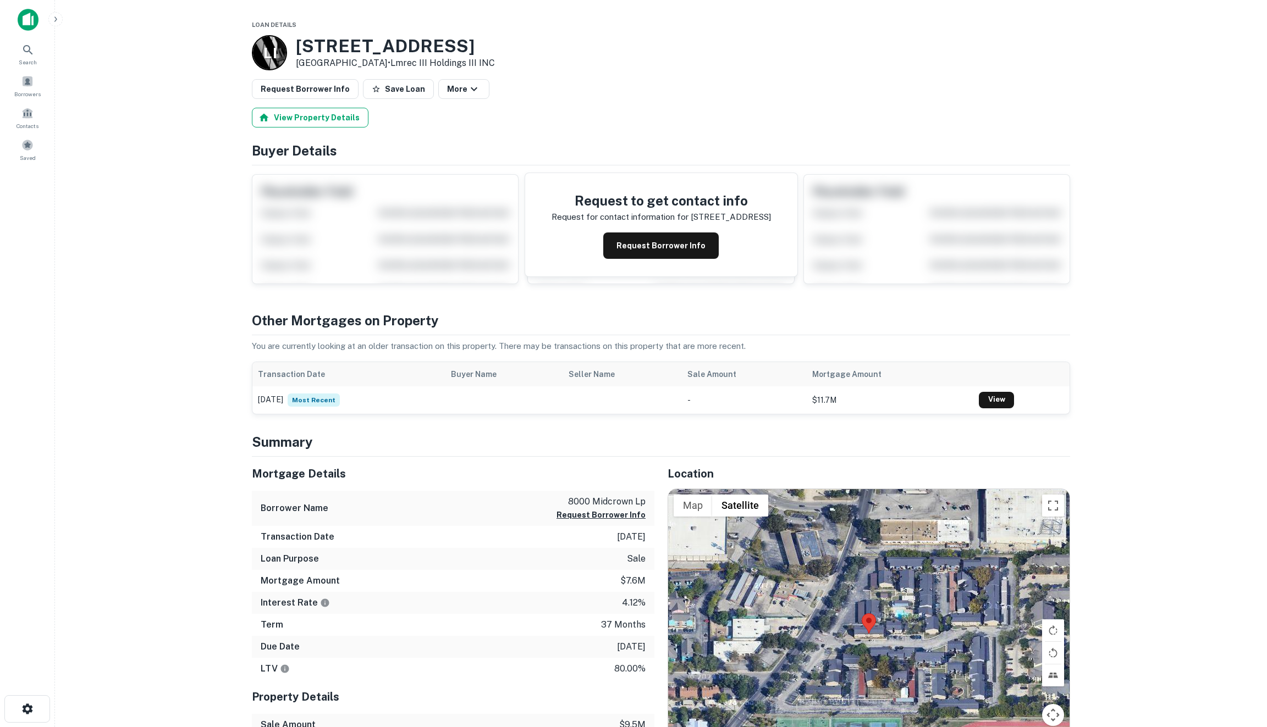 The image size is (1267, 727). I want to click on button: Save Loan, so click(398, 89).